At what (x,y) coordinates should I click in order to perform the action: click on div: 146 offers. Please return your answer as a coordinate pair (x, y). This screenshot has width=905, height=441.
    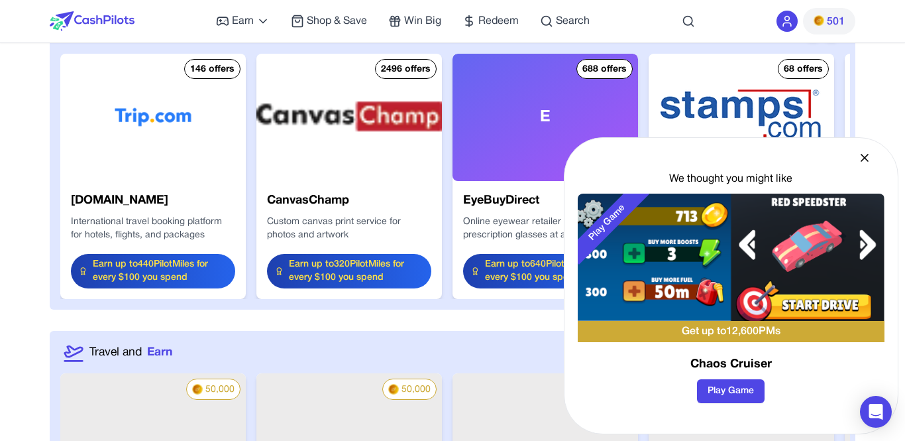
    Looking at the image, I should click on (212, 70).